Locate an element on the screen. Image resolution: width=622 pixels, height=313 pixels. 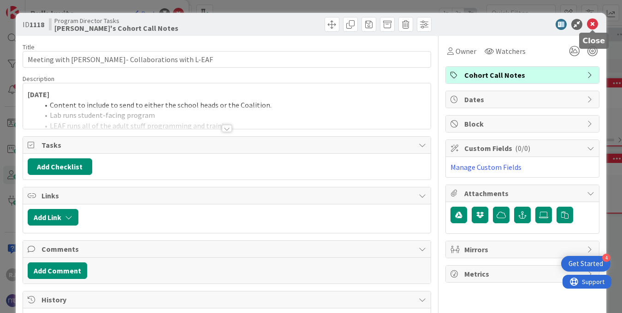
label: Title is located at coordinates (29, 47).